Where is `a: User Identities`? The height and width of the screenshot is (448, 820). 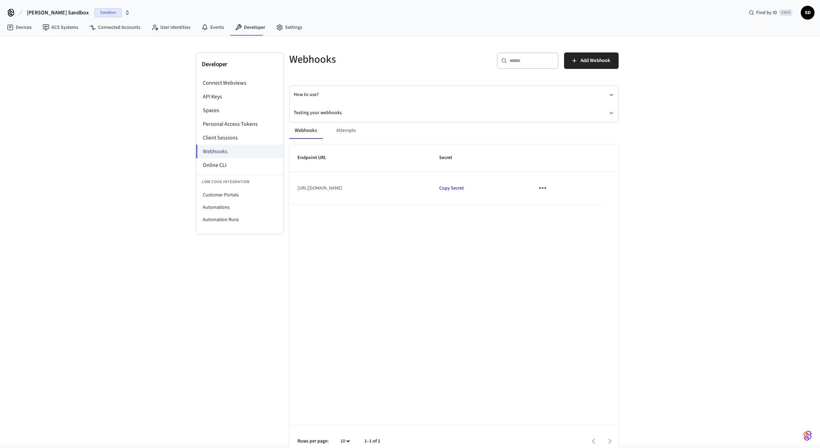
a: User Identities is located at coordinates (171, 27).